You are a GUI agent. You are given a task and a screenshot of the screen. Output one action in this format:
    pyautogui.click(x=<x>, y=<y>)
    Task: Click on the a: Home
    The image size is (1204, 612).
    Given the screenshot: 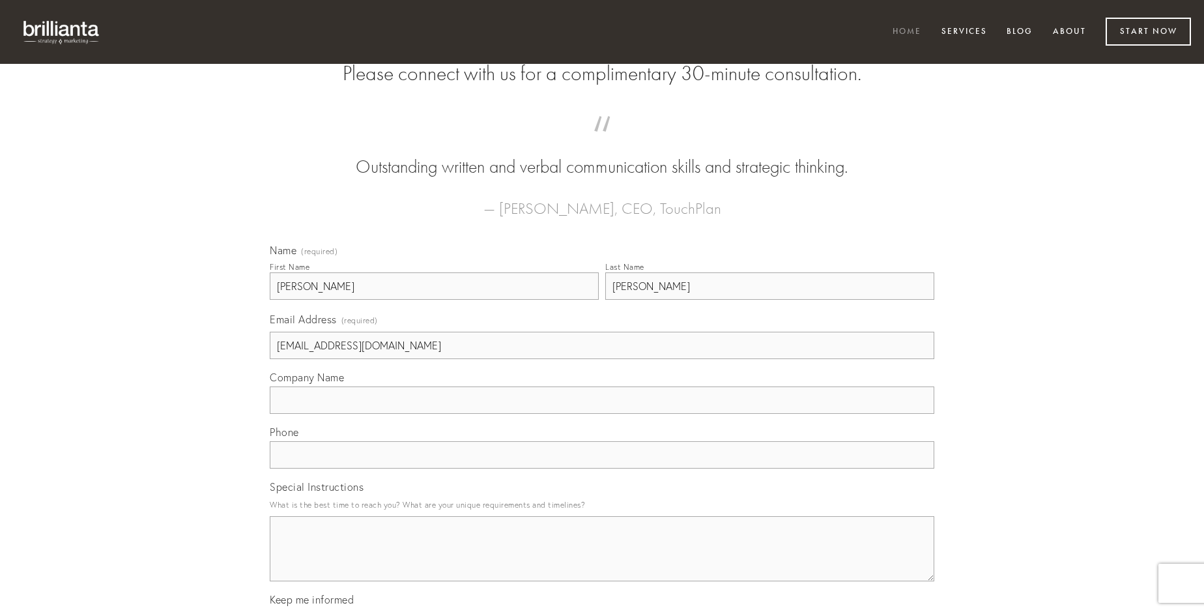 What is the action you would take?
    pyautogui.click(x=907, y=32)
    